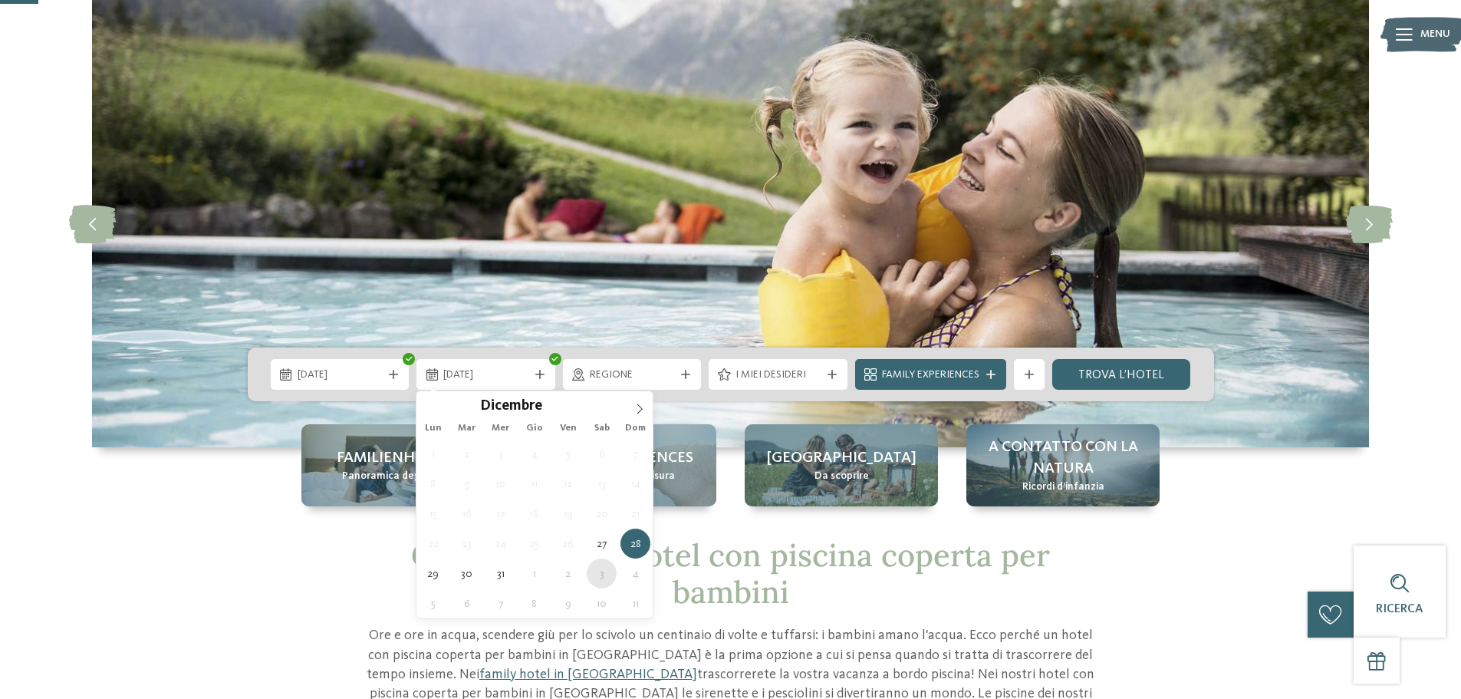 The height and width of the screenshot is (699, 1461). Describe the element at coordinates (466, 513) in the screenshot. I see `span: Dicembre 16, 2025` at that location.